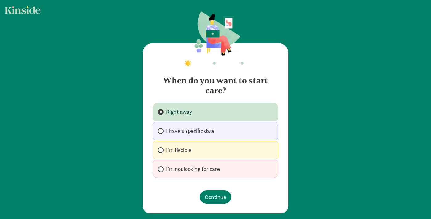 This screenshot has width=431, height=219. Describe the element at coordinates (193, 169) in the screenshot. I see `span: I’m not looking for care` at that location.